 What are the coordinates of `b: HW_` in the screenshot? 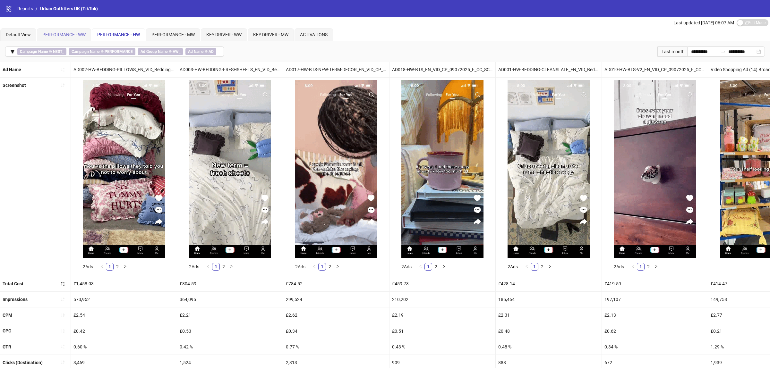 It's located at (176, 52).